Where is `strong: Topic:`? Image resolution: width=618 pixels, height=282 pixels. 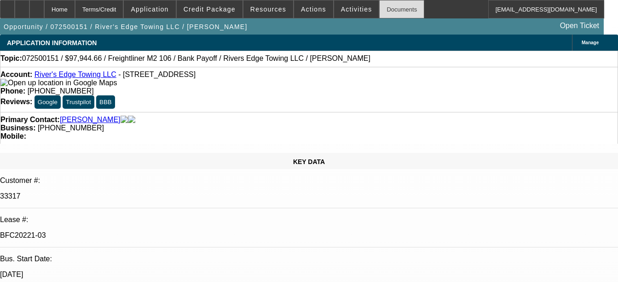
strong: Topic: is located at coordinates (11, 58).